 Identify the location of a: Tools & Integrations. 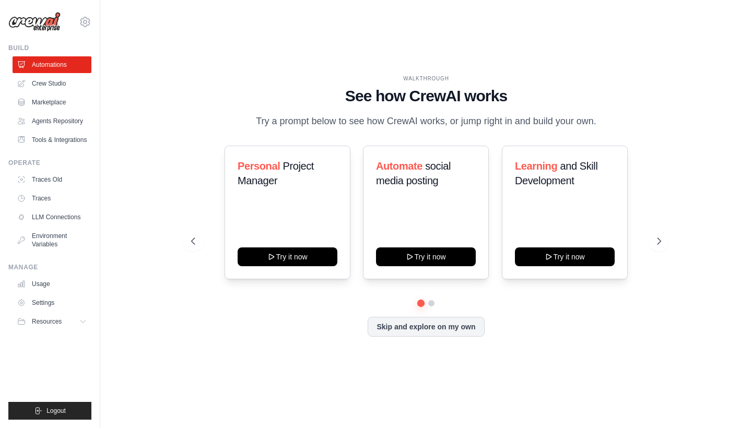
(52, 140).